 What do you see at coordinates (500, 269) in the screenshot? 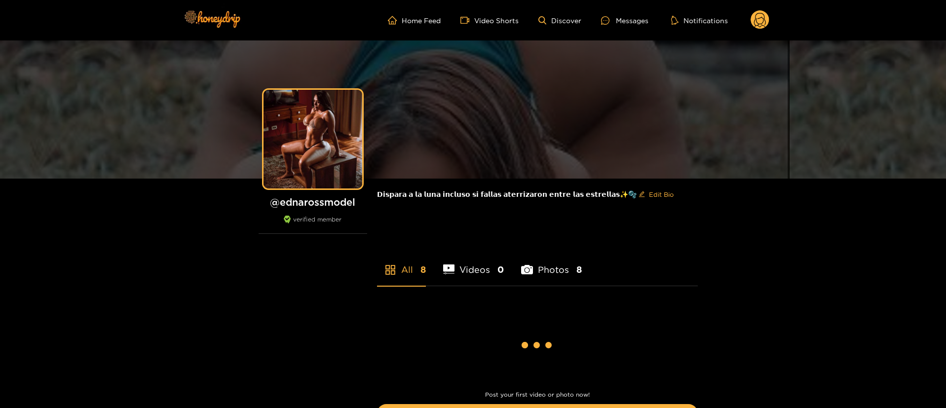
I see `span: 0` at bounding box center [500, 269].